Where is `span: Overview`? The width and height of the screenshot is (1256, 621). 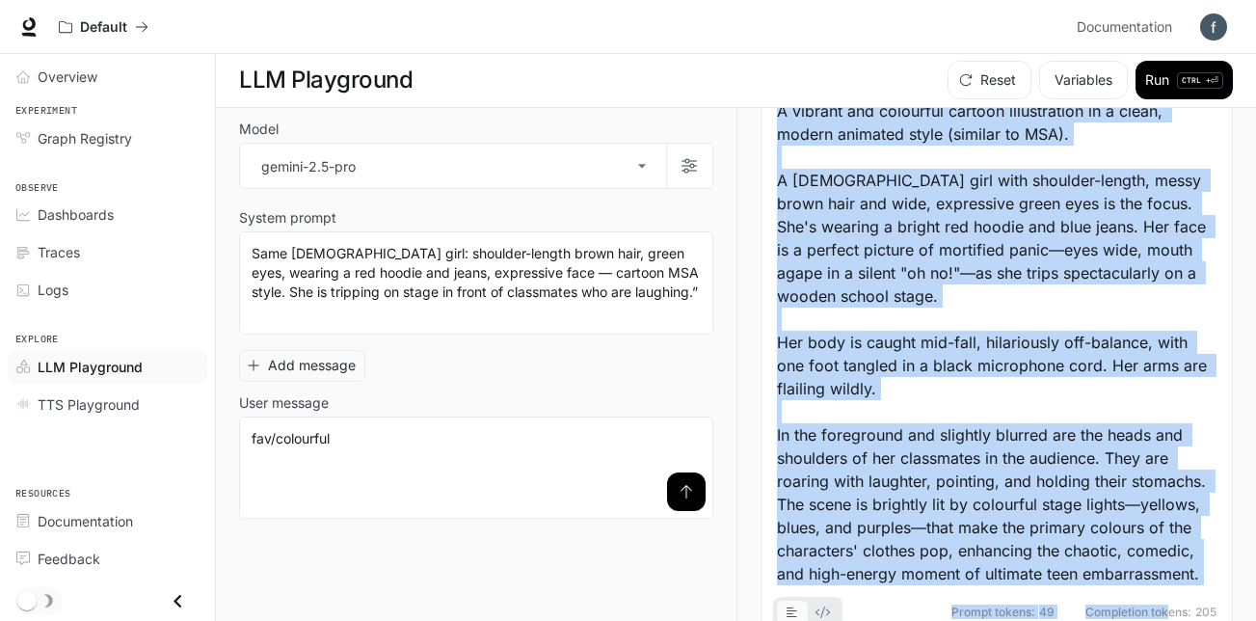
span: Overview is located at coordinates (67, 76).